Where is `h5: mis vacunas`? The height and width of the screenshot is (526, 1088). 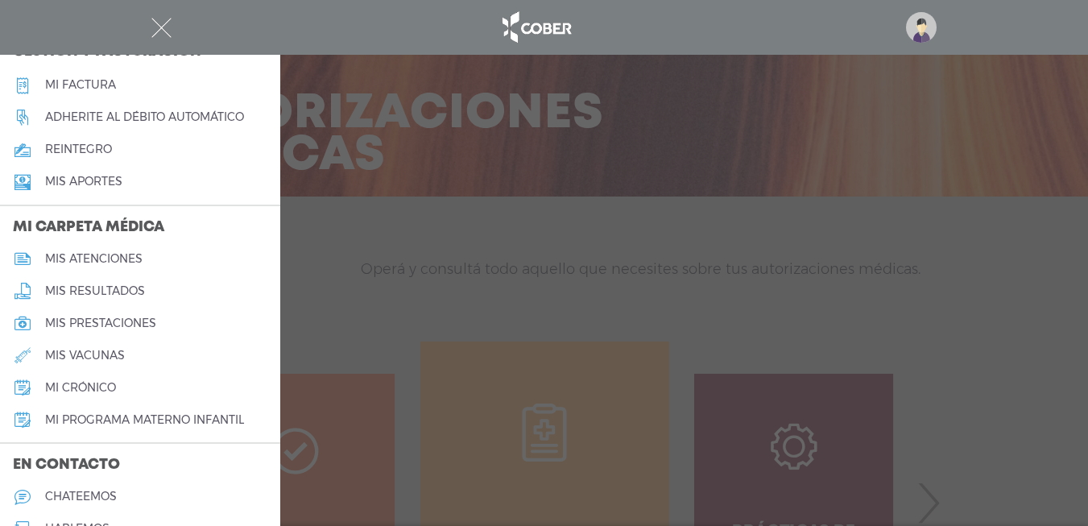 h5: mis vacunas is located at coordinates (85, 355).